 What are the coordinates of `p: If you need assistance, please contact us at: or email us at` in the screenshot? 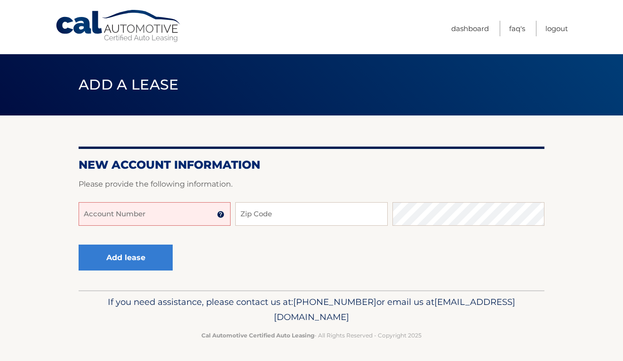 It's located at (312, 309).